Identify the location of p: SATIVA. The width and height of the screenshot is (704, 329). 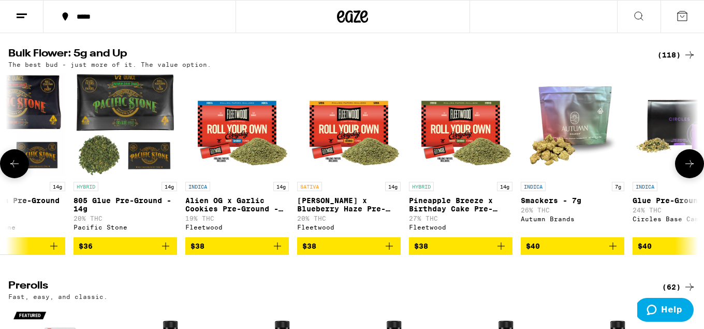
(310, 186).